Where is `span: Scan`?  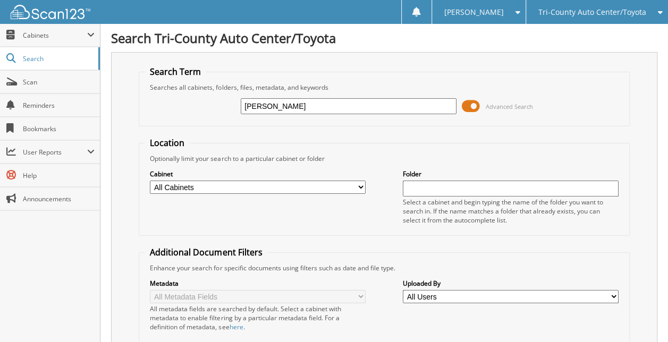
span: Scan is located at coordinates (58, 82).